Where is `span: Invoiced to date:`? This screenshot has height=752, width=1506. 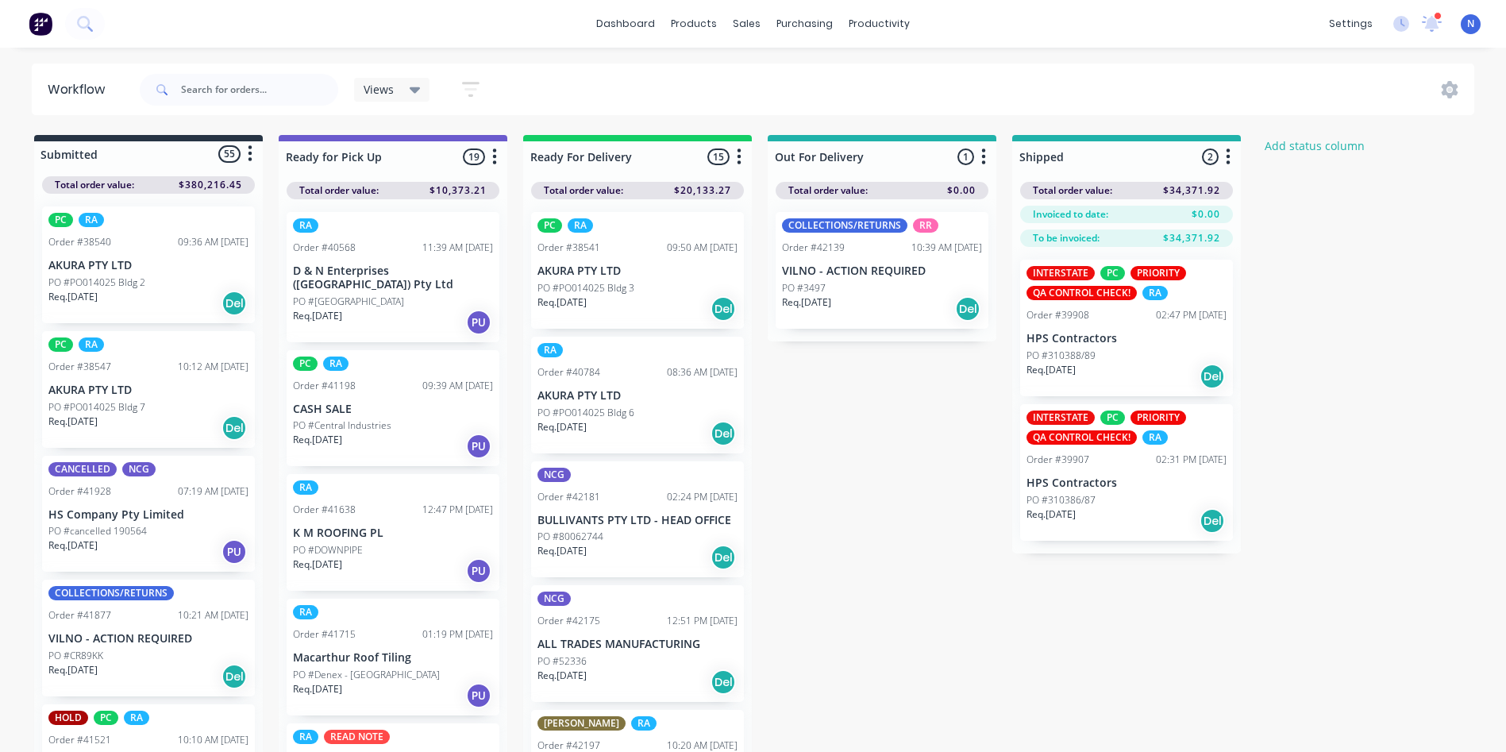 span: Invoiced to date: is located at coordinates (1070, 214).